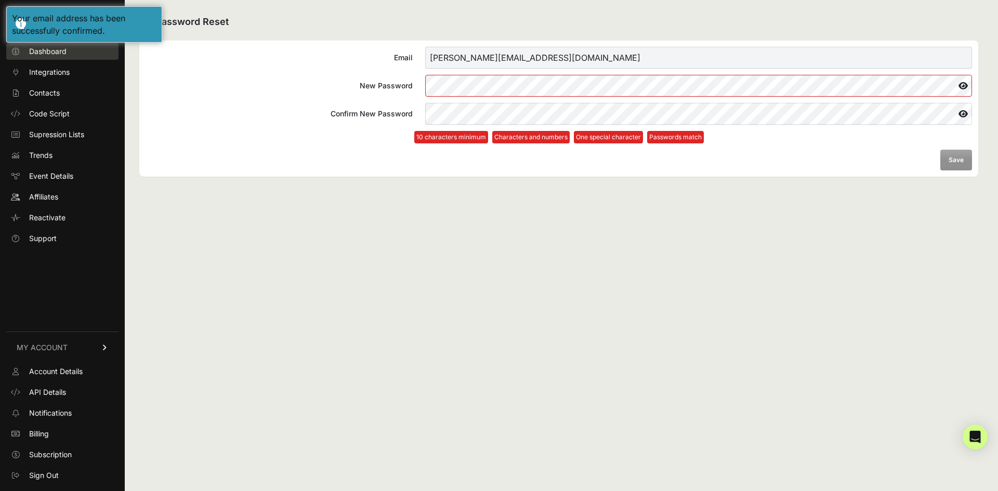 This screenshot has height=491, width=998. What do you see at coordinates (41, 155) in the screenshot?
I see `span: Trends` at bounding box center [41, 155].